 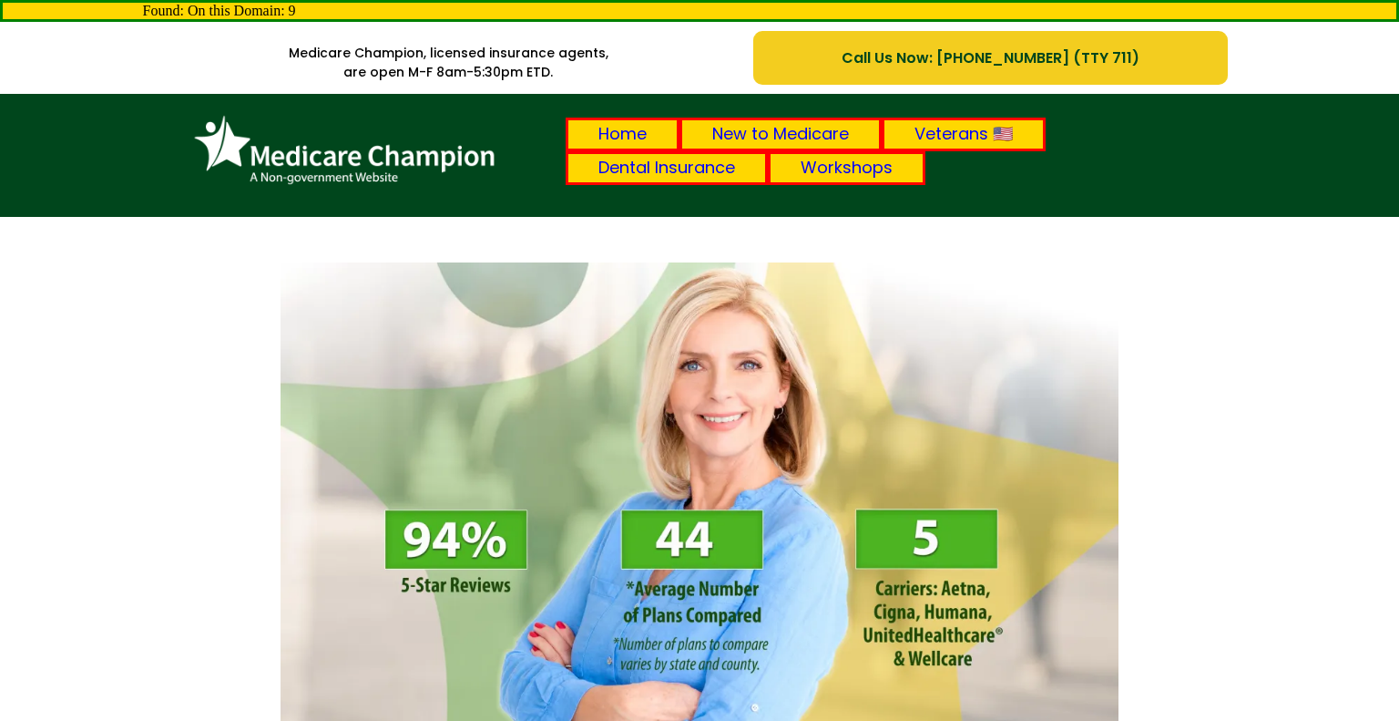 What do you see at coordinates (622, 134) in the screenshot?
I see `a: Home` at bounding box center [622, 134].